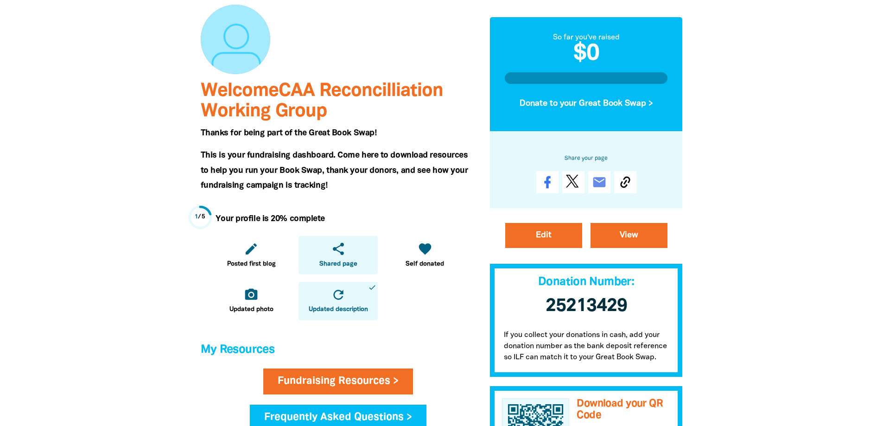  Describe the element at coordinates (586, 38) in the screenshot. I see `div: So far you've raised` at that location.